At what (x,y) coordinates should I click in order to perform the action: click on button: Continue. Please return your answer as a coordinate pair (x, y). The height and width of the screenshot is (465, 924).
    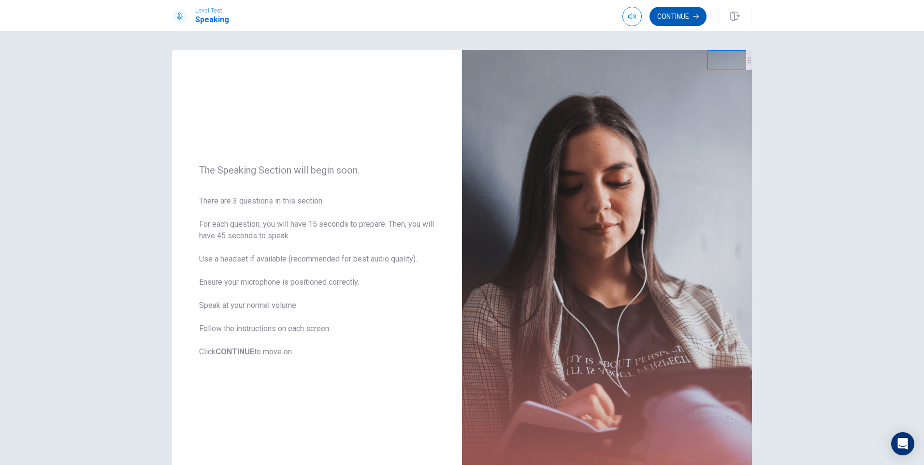
    Looking at the image, I should click on (678, 16).